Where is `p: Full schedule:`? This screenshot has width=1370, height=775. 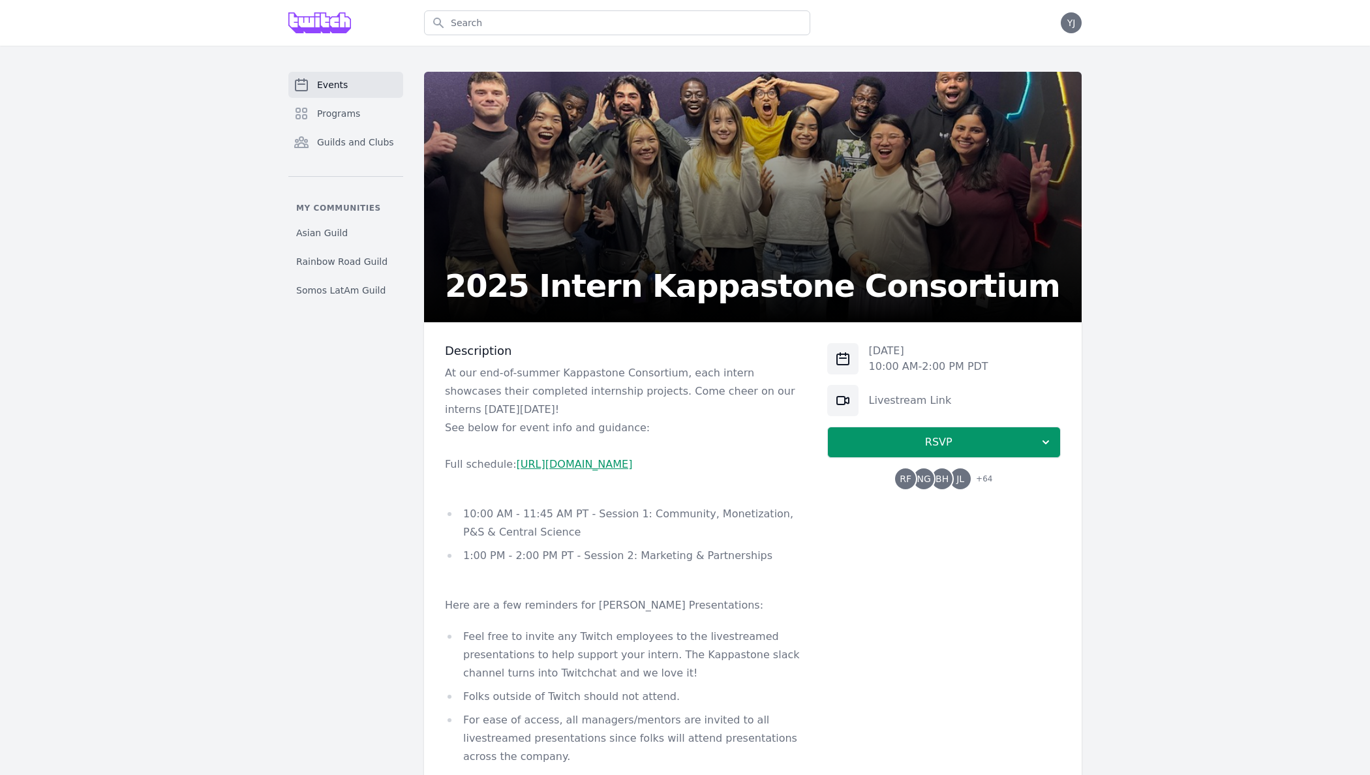 p: Full schedule: is located at coordinates (626, 465).